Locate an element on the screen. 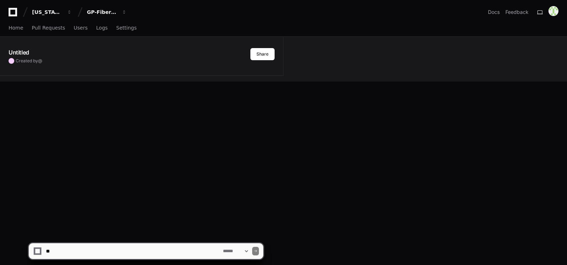 Image resolution: width=567 pixels, height=265 pixels. button: Feedback is located at coordinates (517, 12).